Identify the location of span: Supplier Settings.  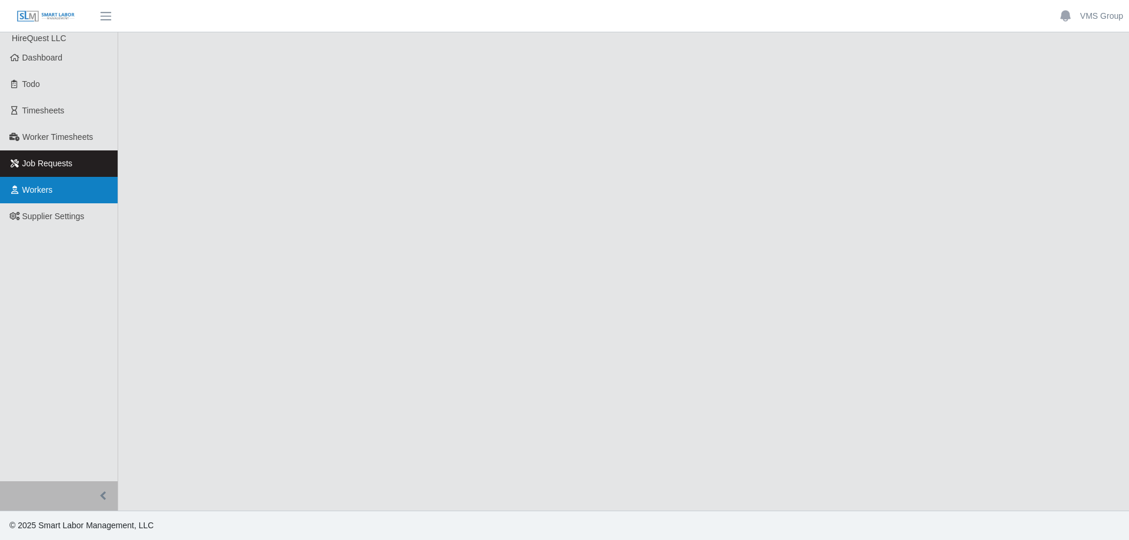
(54, 216).